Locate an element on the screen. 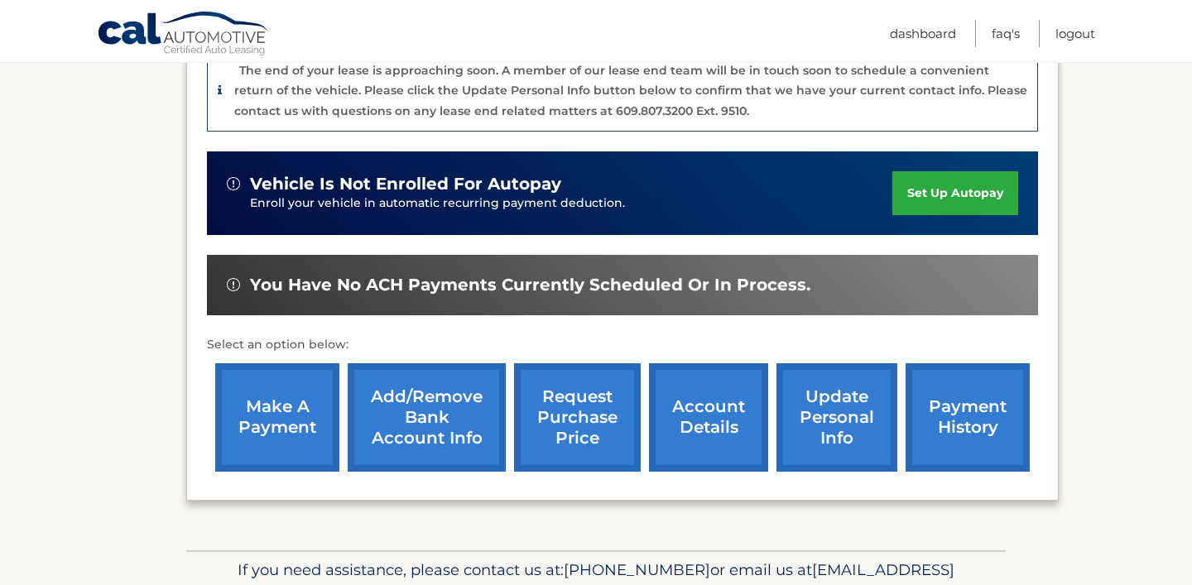  a: Add/Remove bank account info is located at coordinates (426, 417).